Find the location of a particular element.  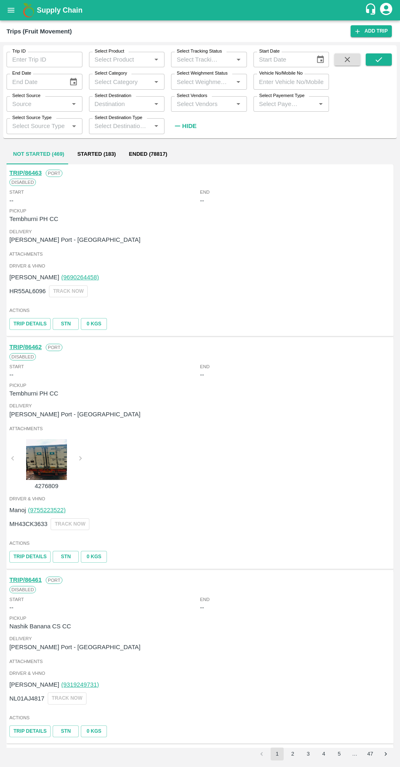

input: Select Weighment Status is located at coordinates (202, 82).